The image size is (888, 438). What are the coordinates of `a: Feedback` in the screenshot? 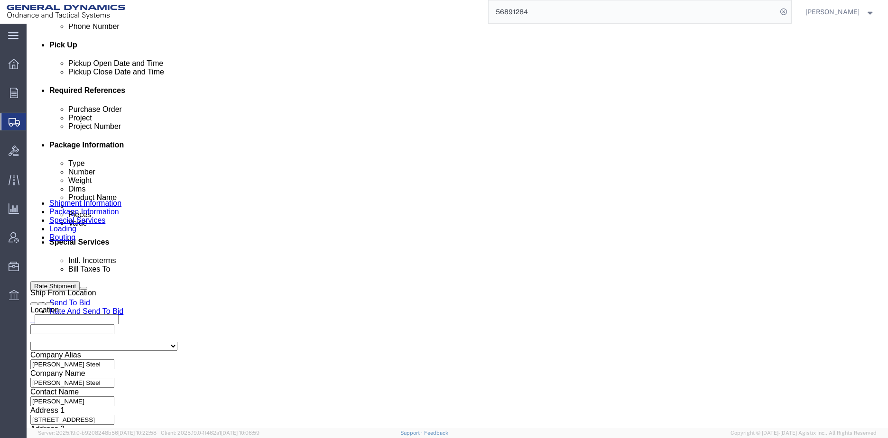 It's located at (436, 433).